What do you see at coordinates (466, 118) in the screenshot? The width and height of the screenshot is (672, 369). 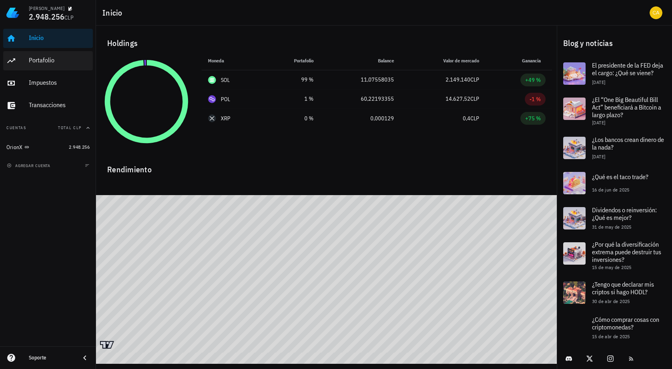 I see `span: 0,4` at bounding box center [466, 118].